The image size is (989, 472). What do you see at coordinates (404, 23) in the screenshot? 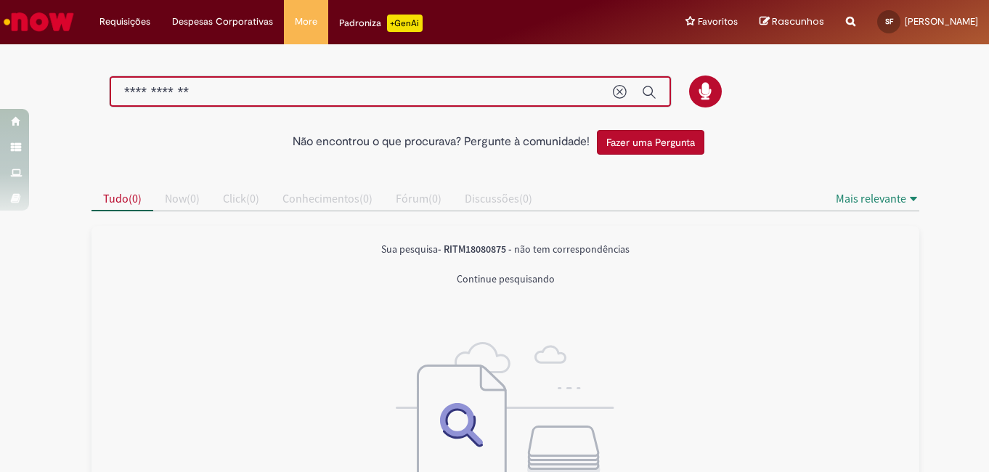
I see `p: +GenAi` at bounding box center [404, 23].